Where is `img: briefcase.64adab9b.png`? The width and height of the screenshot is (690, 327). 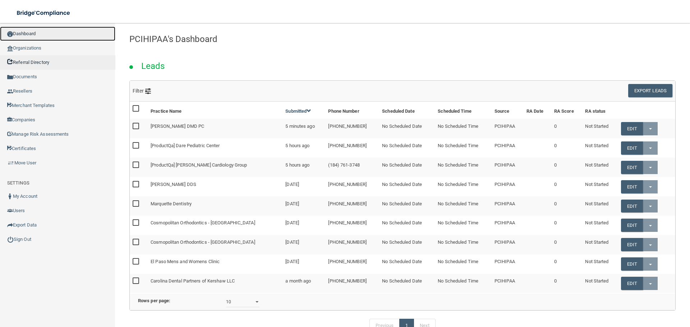
img: briefcase.64adab9b.png is located at coordinates (11, 163).